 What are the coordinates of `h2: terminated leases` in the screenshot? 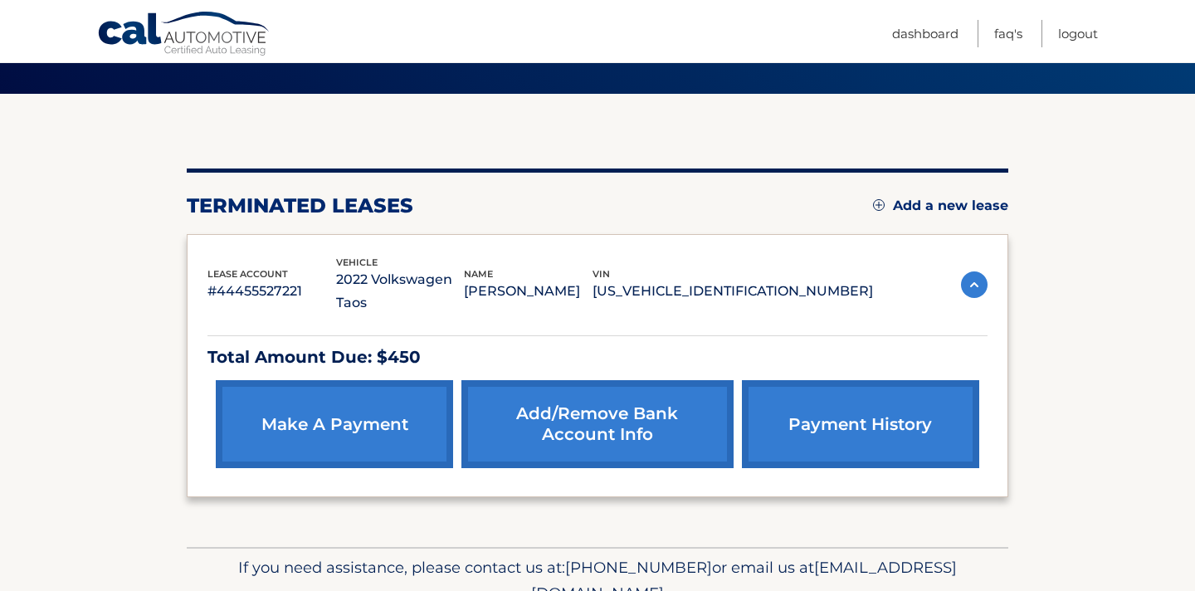 It's located at (300, 206).